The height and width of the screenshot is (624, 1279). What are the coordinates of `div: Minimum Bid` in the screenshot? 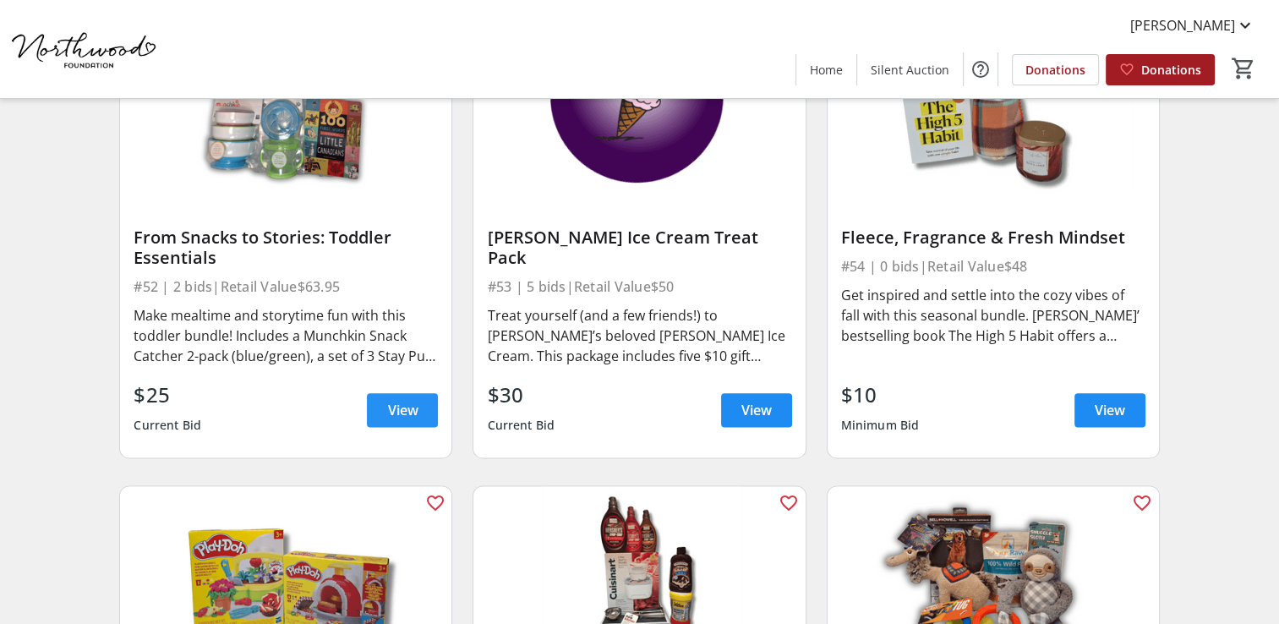 It's located at (880, 425).